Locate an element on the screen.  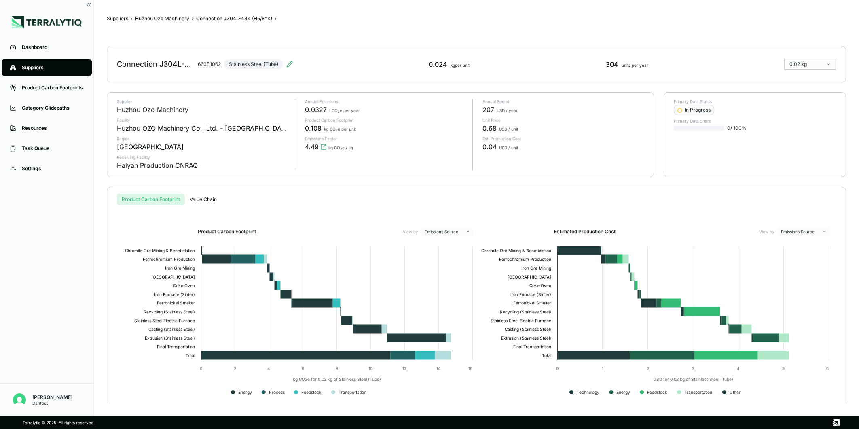
span: kg CO e per unit is located at coordinates (340, 129).